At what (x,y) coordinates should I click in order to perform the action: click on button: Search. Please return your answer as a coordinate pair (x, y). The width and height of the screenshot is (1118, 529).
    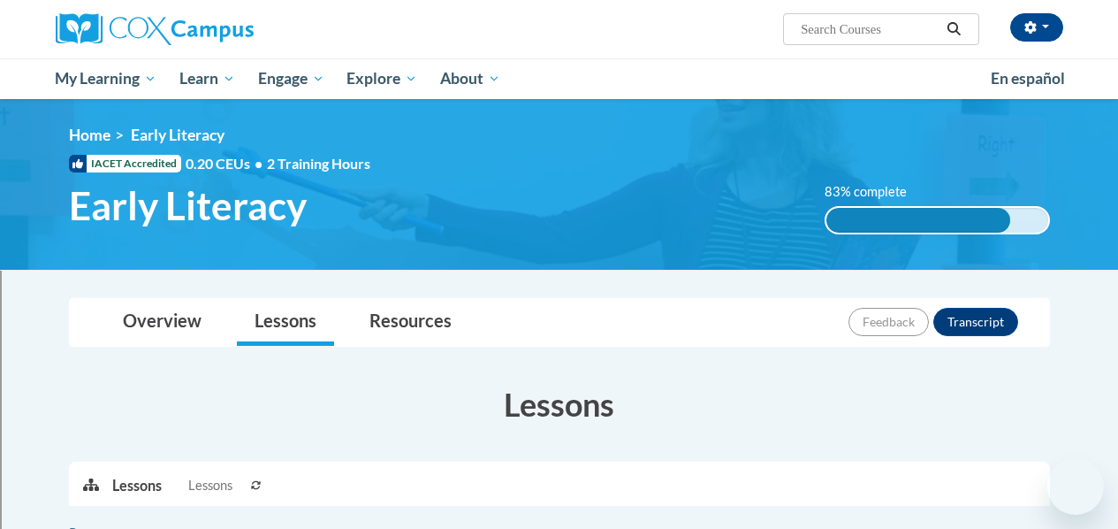
    Looking at the image, I should click on (954, 29).